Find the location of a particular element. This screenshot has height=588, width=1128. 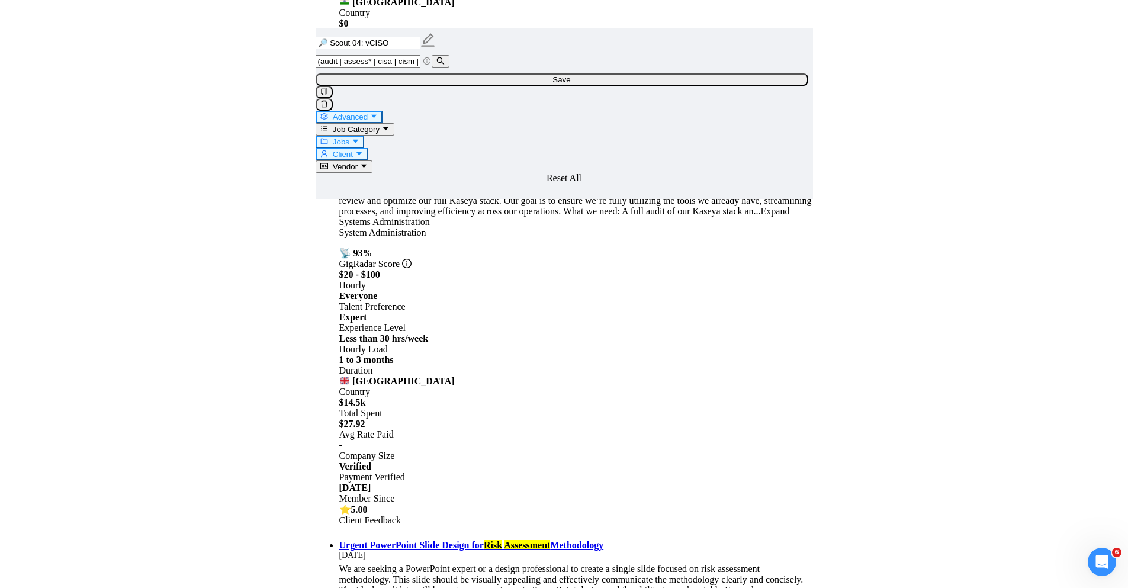

b: $20 - $100 is located at coordinates (359, 274).